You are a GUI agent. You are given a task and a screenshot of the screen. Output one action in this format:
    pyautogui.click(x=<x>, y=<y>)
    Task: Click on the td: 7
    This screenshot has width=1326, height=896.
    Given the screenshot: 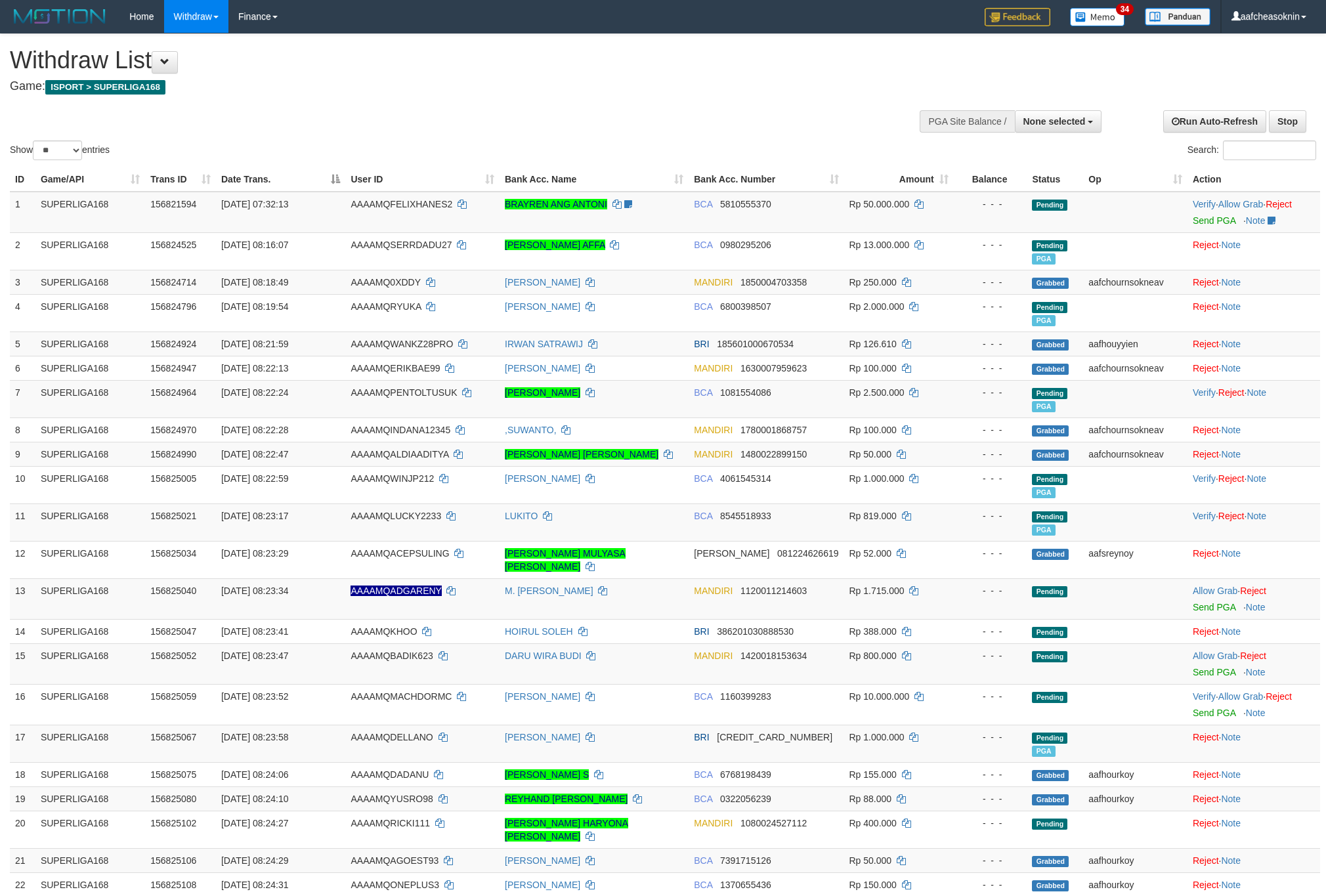 What is the action you would take?
    pyautogui.click(x=23, y=399)
    